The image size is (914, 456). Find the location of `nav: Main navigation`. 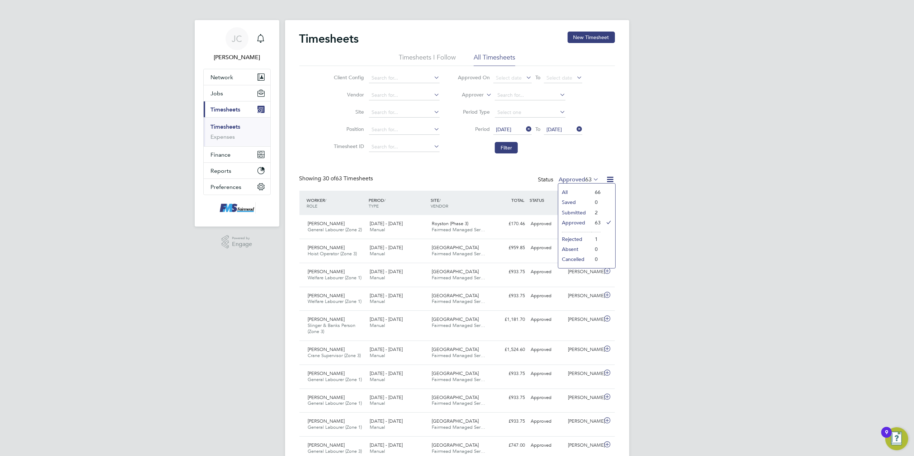

nav: Main navigation is located at coordinates (237, 123).